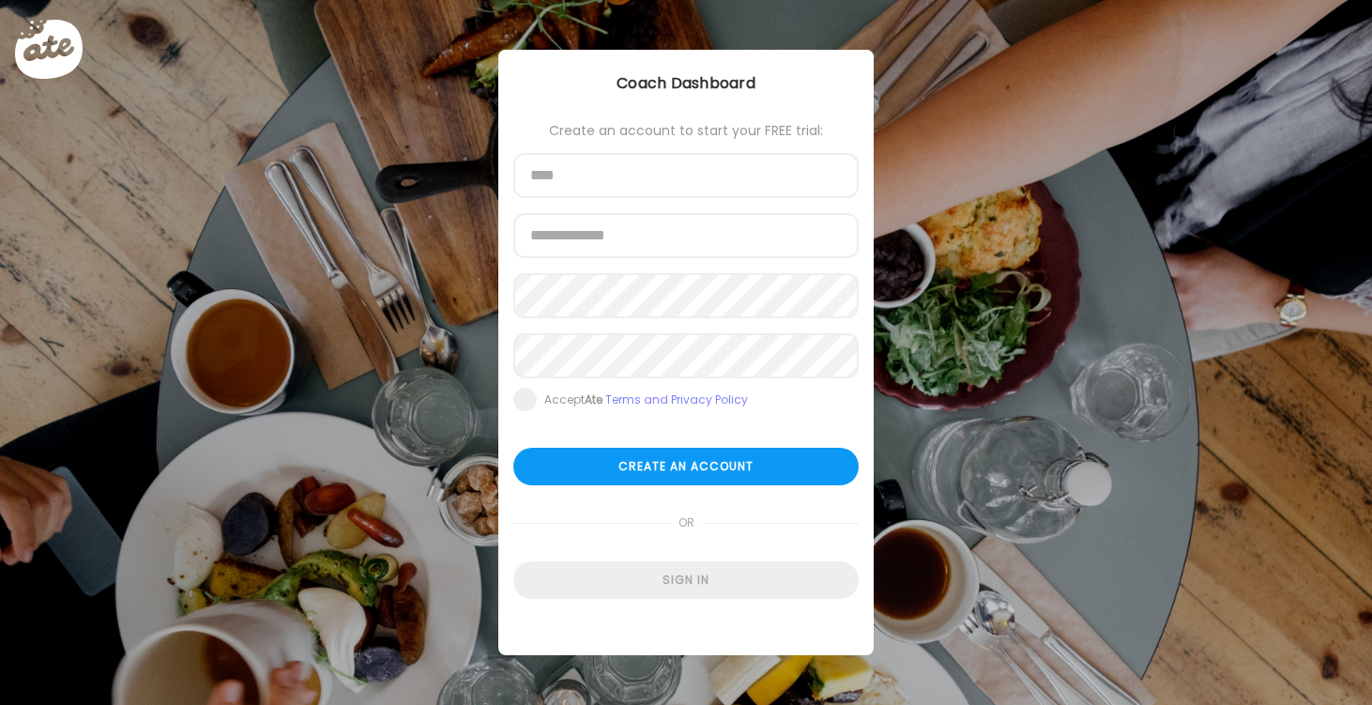 The height and width of the screenshot is (705, 1372). What do you see at coordinates (686, 580) in the screenshot?
I see `div: Sign in` at bounding box center [686, 580].